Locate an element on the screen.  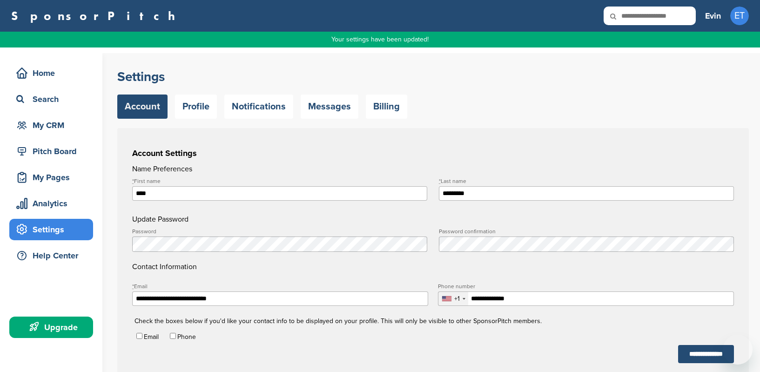
div: Analytics is located at coordinates (53, 203).